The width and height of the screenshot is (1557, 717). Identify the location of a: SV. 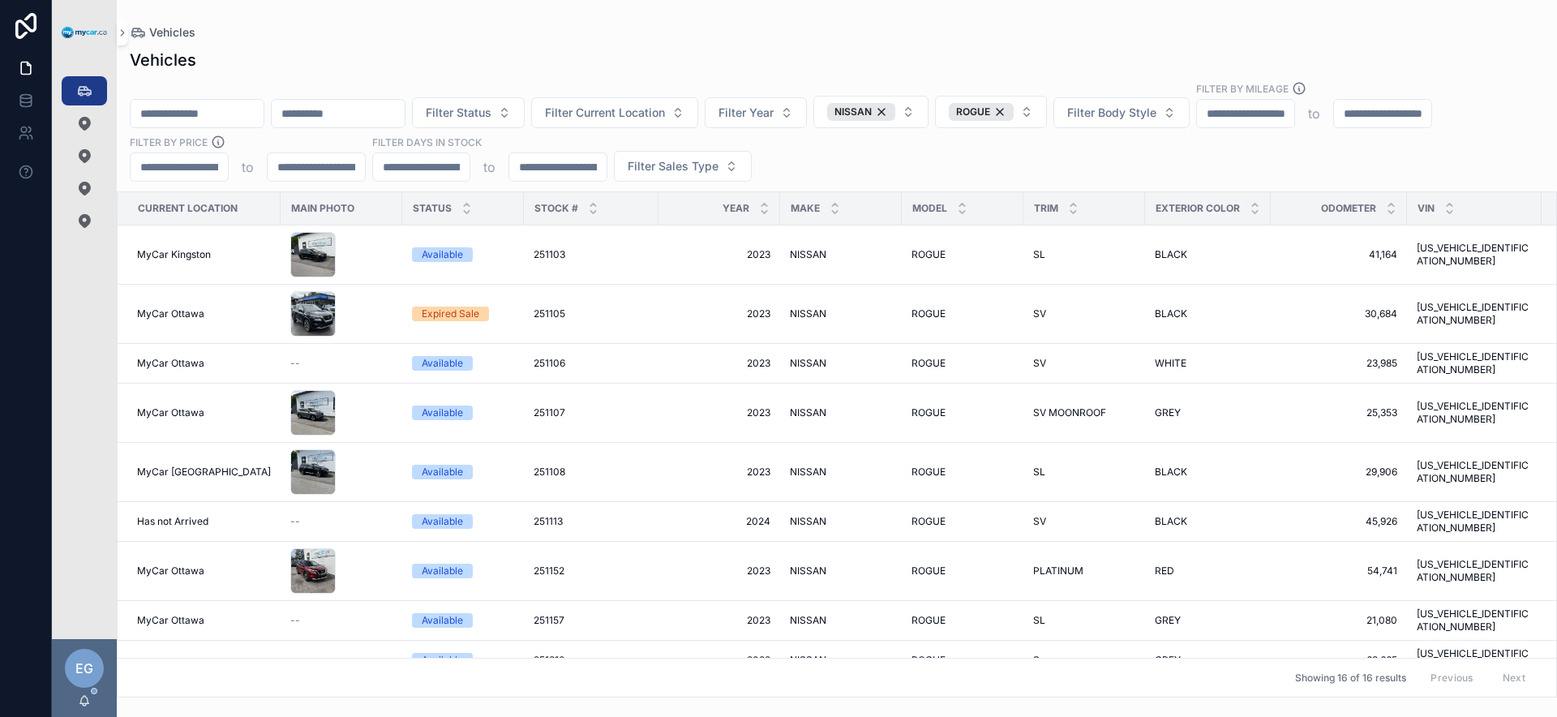
(1084, 314).